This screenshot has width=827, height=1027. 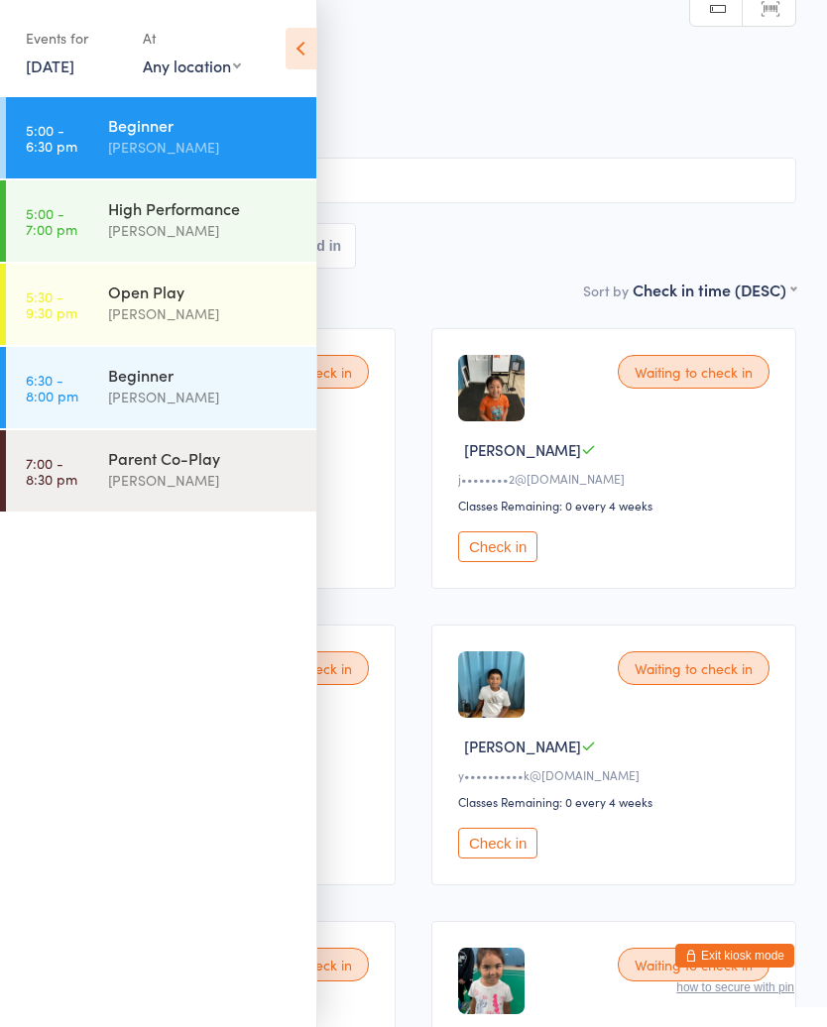 I want to click on img: image1754346557.png, so click(x=491, y=684).